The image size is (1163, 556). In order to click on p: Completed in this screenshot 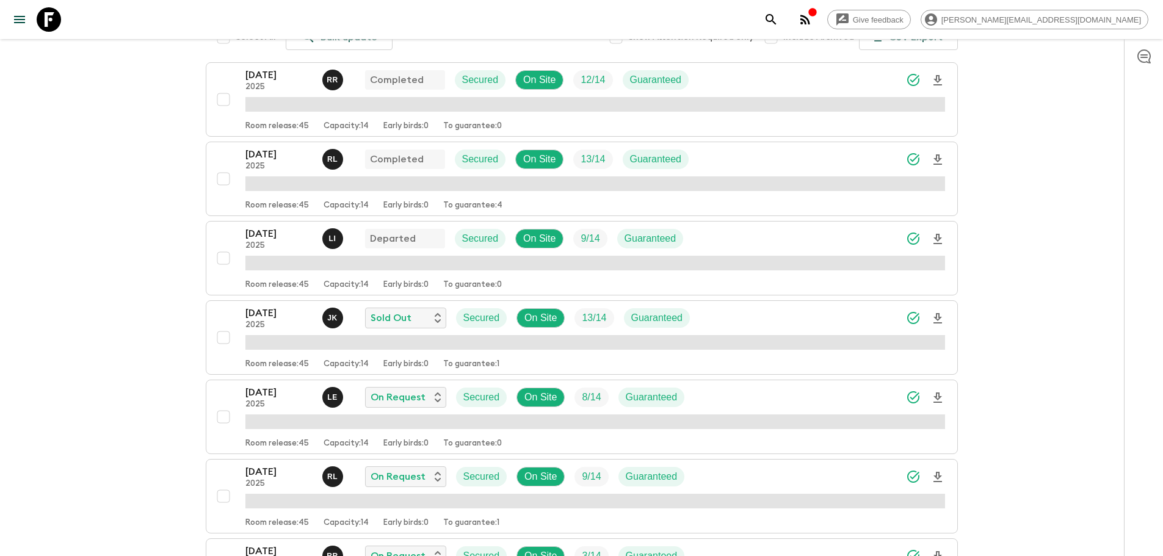, I will do `click(397, 80)`.